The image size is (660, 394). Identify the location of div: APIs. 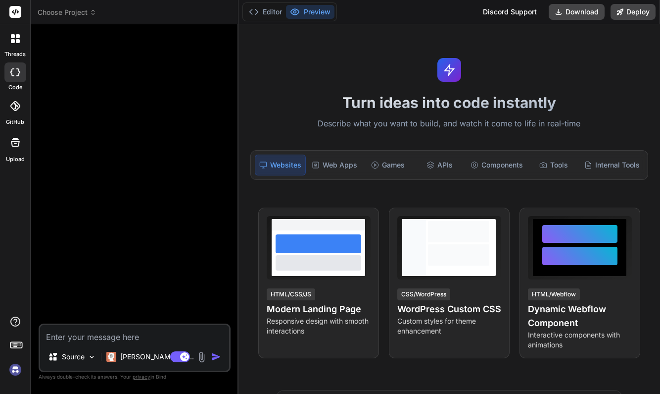
(440, 165).